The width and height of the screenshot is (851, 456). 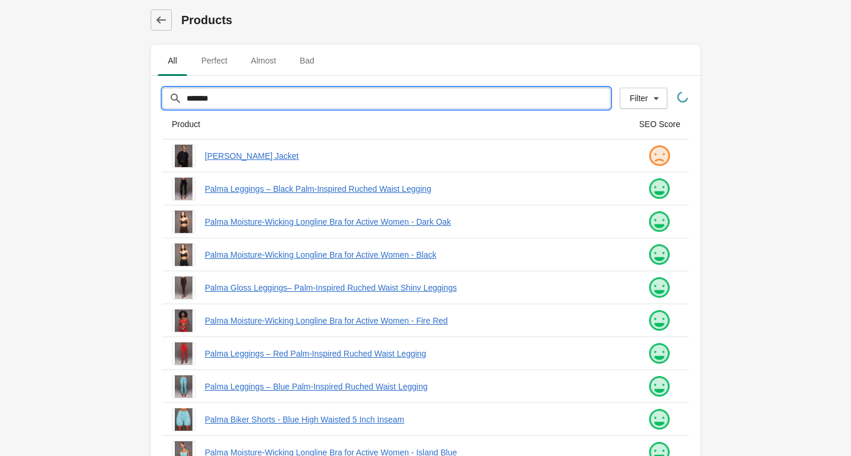 What do you see at coordinates (306, 61) in the screenshot?
I see `span: Bad` at bounding box center [306, 61].